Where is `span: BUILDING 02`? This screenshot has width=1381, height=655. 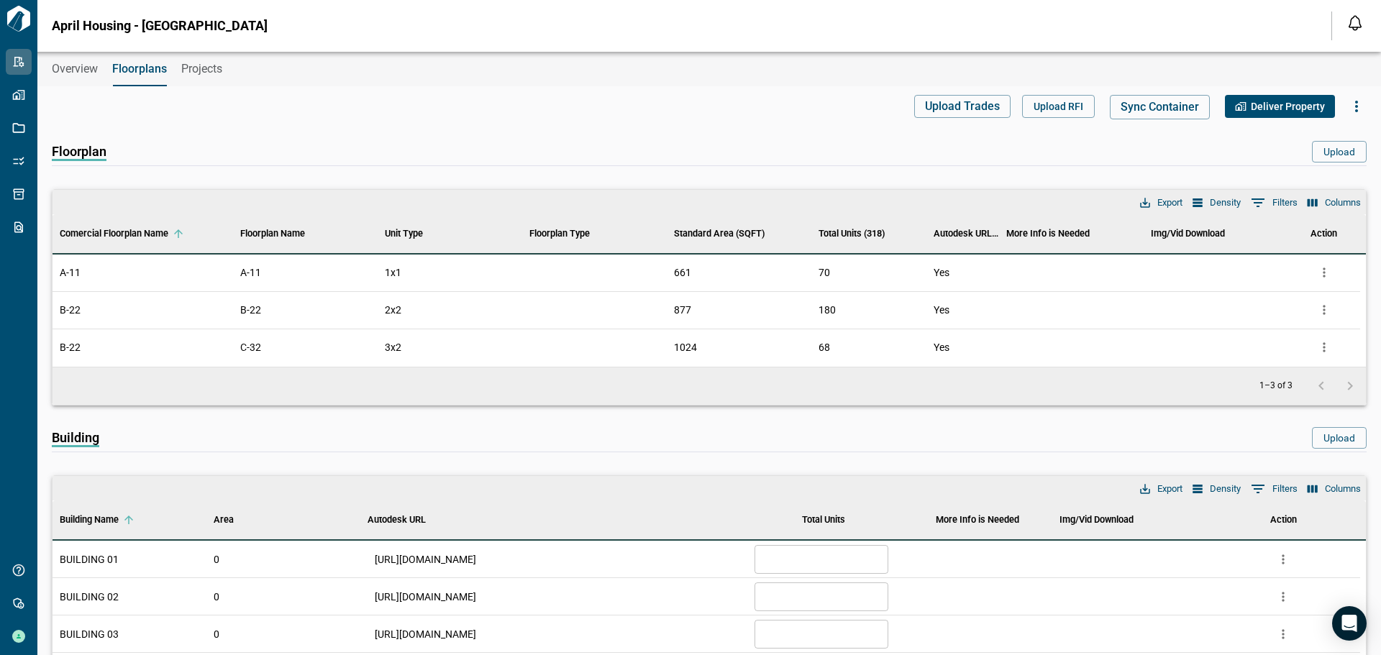
span: BUILDING 02 is located at coordinates (89, 597).